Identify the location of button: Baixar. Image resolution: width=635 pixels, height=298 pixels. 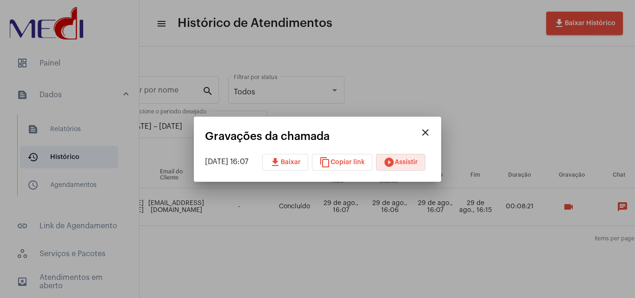
(285, 162).